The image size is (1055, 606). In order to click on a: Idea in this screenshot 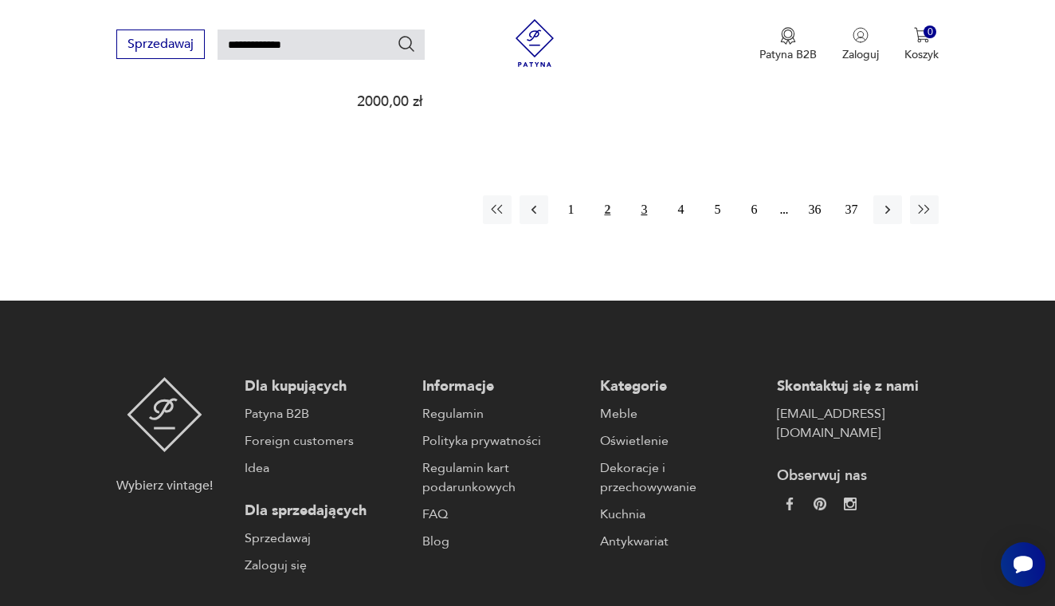, I will do `click(325, 468)`.